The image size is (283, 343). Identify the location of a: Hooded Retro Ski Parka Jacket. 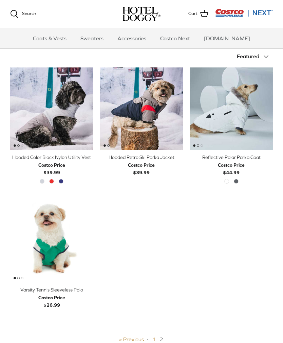
(141, 109).